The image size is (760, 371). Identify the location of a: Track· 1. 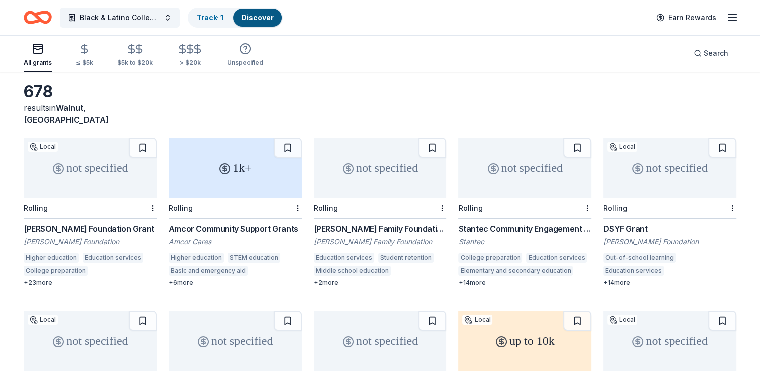
(210, 17).